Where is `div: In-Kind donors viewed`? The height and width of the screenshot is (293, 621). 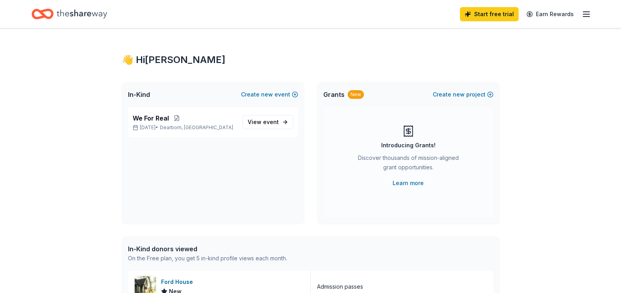 div: In-Kind donors viewed is located at coordinates (208, 249).